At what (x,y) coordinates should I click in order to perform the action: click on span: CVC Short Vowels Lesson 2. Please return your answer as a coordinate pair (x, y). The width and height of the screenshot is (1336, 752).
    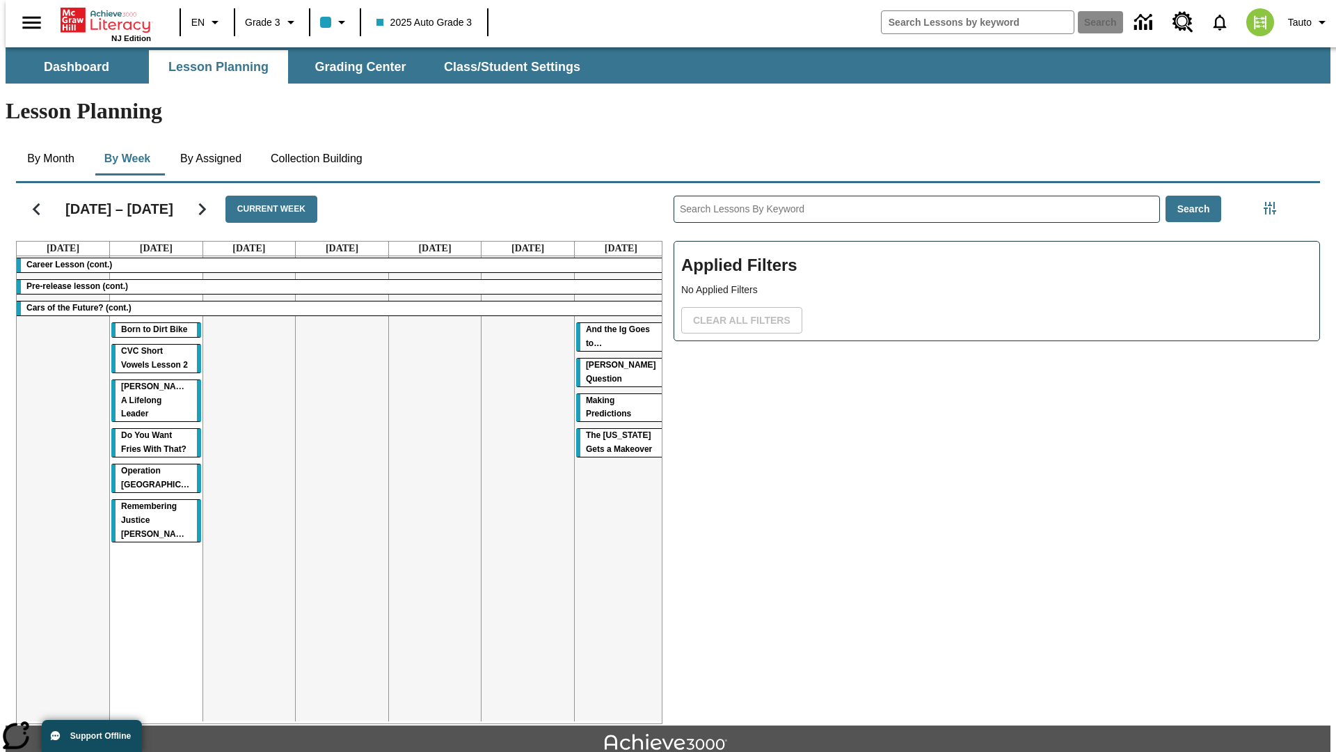
    Looking at the image, I should click on (155, 358).